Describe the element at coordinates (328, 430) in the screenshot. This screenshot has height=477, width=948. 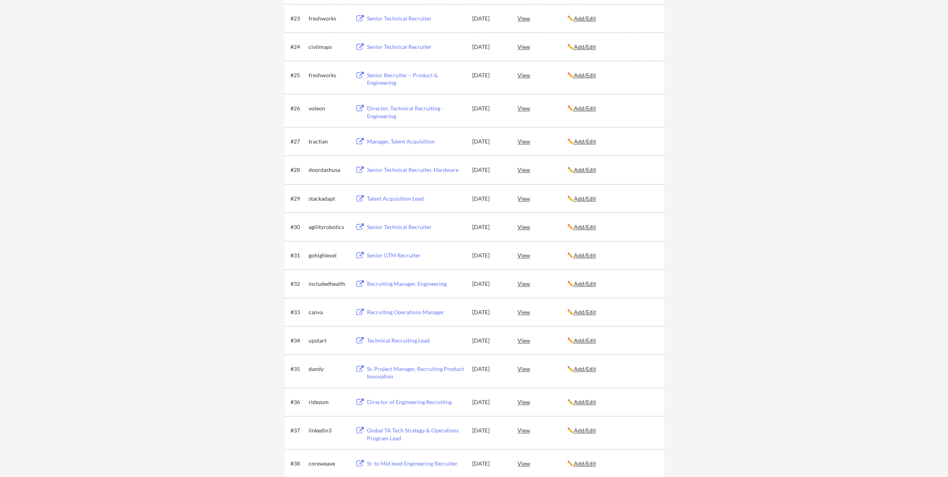
I see `div: linkedin3` at that location.